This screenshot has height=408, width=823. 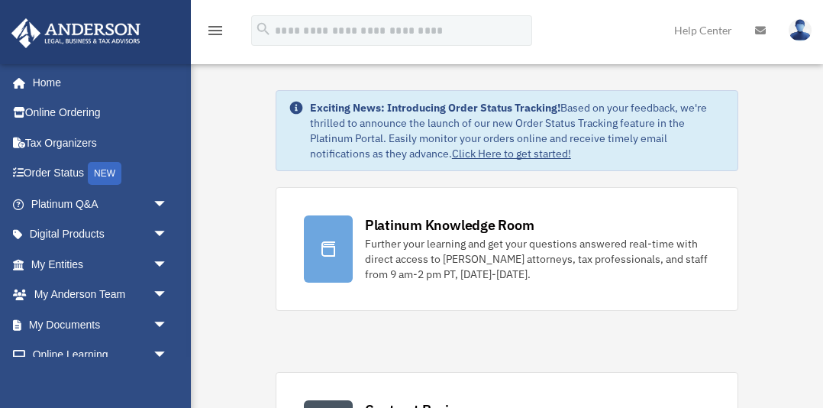 What do you see at coordinates (215, 33) in the screenshot?
I see `a: menu` at bounding box center [215, 33].